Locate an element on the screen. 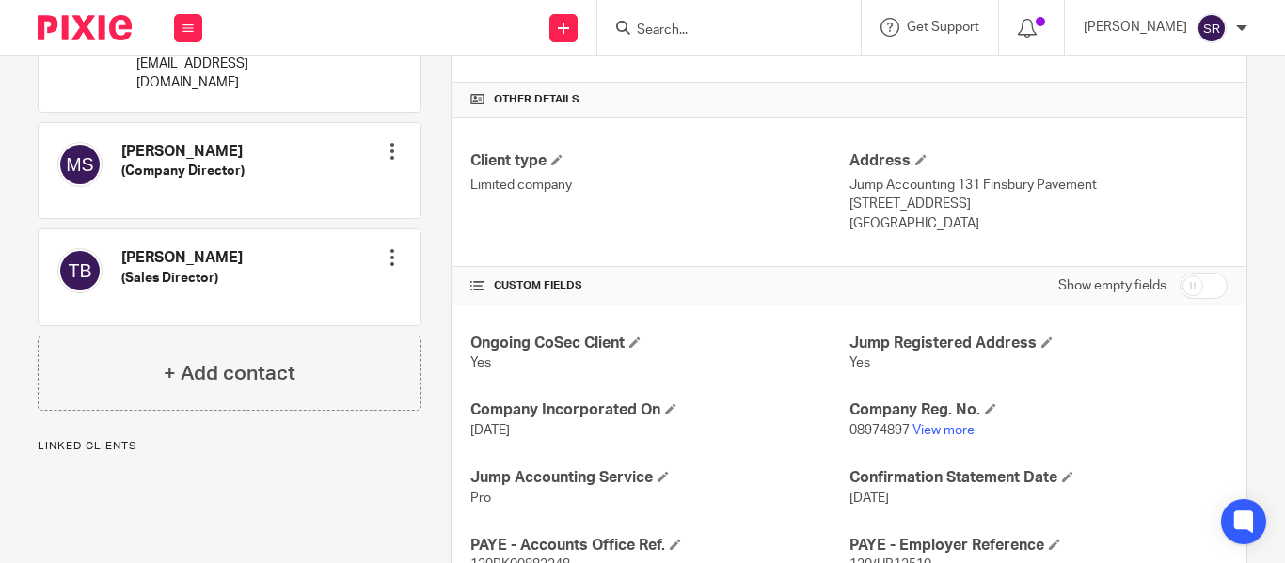 This screenshot has height=563, width=1285. h4: Company Reg. No. is located at coordinates (1038, 410).